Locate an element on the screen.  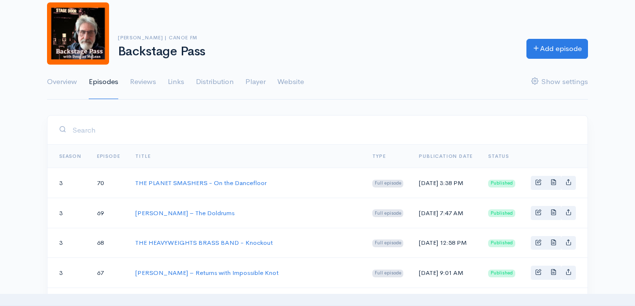
a: Type is located at coordinates (379, 156).